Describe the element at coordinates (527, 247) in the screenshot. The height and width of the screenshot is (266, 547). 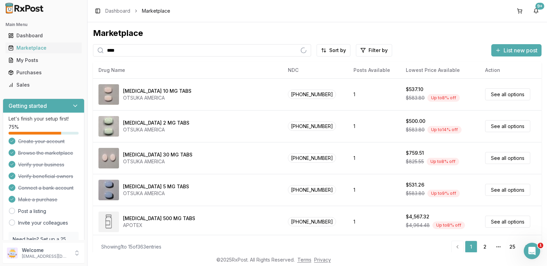
I see `a: Go to next page` at that location.